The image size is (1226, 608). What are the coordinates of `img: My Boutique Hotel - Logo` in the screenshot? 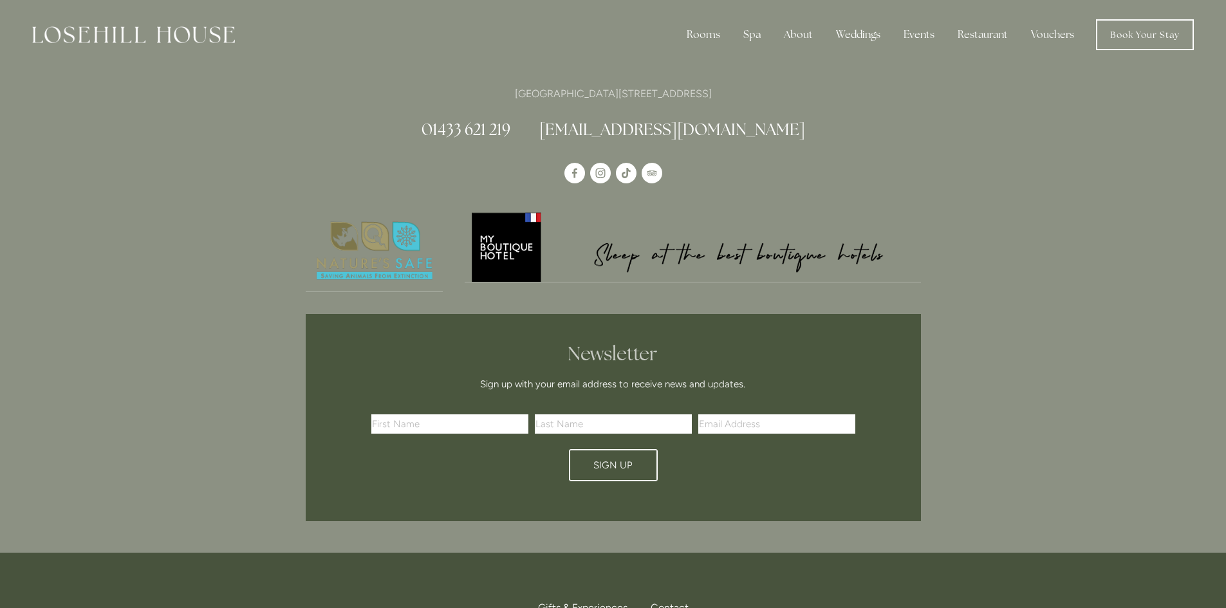 It's located at (693, 246).